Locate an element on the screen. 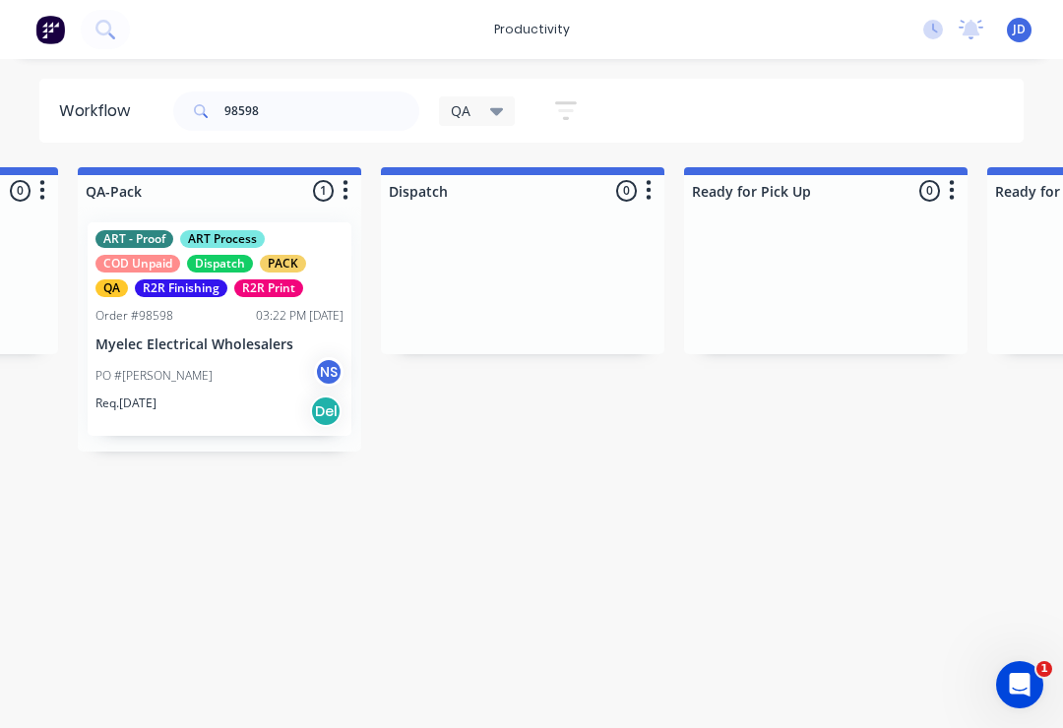 The height and width of the screenshot is (728, 1063). span: QA is located at coordinates (460, 110).